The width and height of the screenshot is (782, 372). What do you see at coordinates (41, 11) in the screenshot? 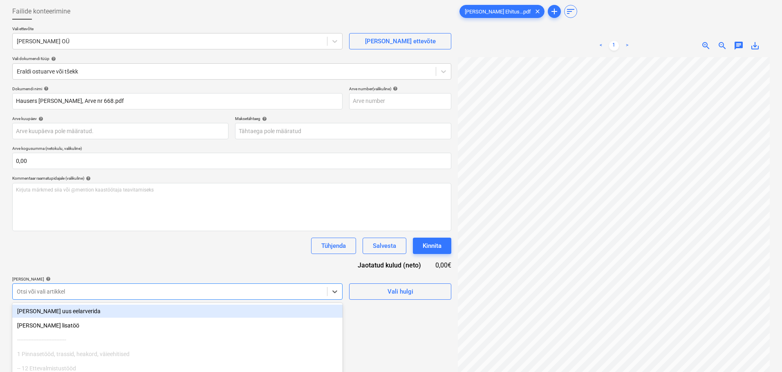
I see `span: Failide konteerimine` at bounding box center [41, 11].